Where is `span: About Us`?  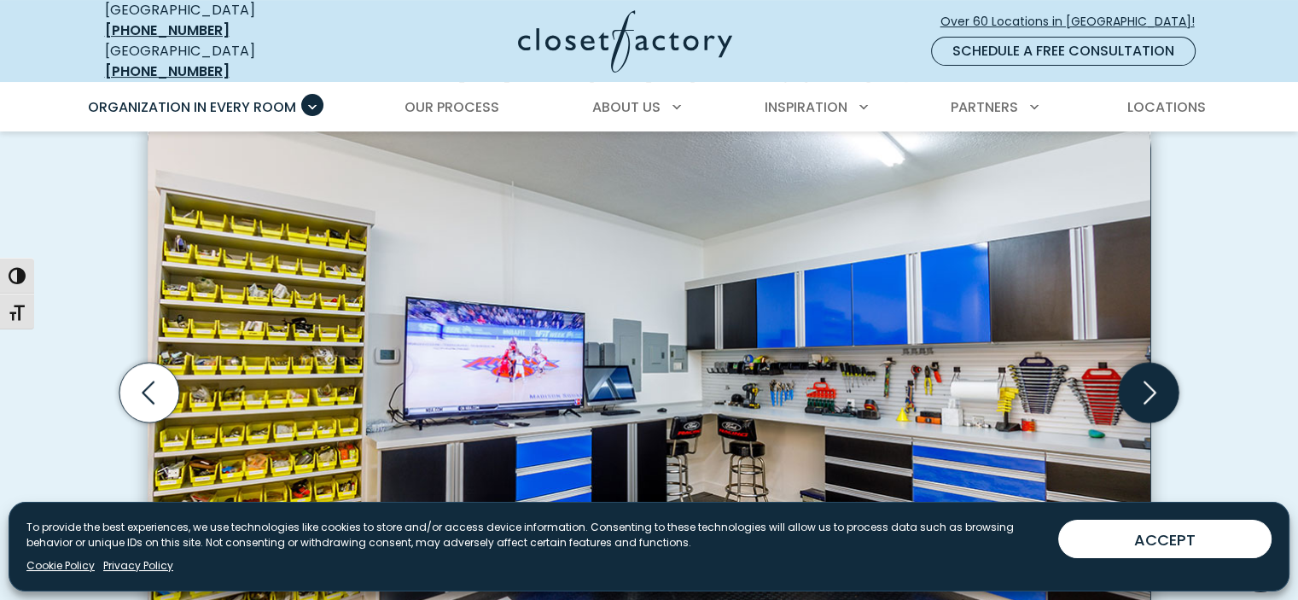
span: About Us is located at coordinates (627, 107).